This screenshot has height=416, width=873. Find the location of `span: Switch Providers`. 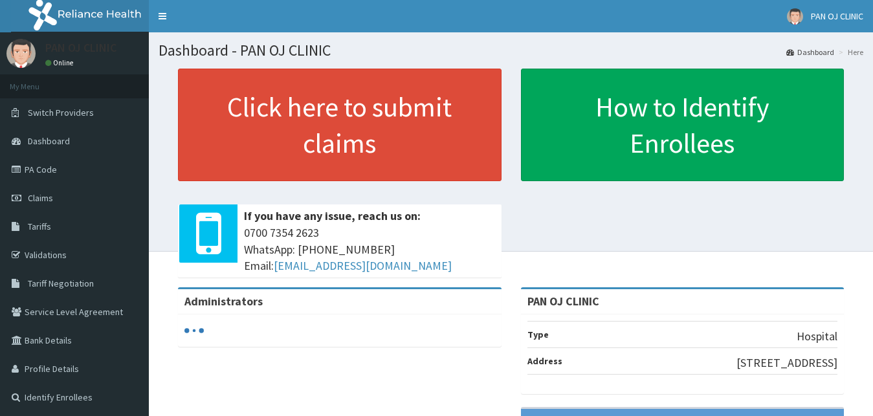

span: Switch Providers is located at coordinates (61, 113).